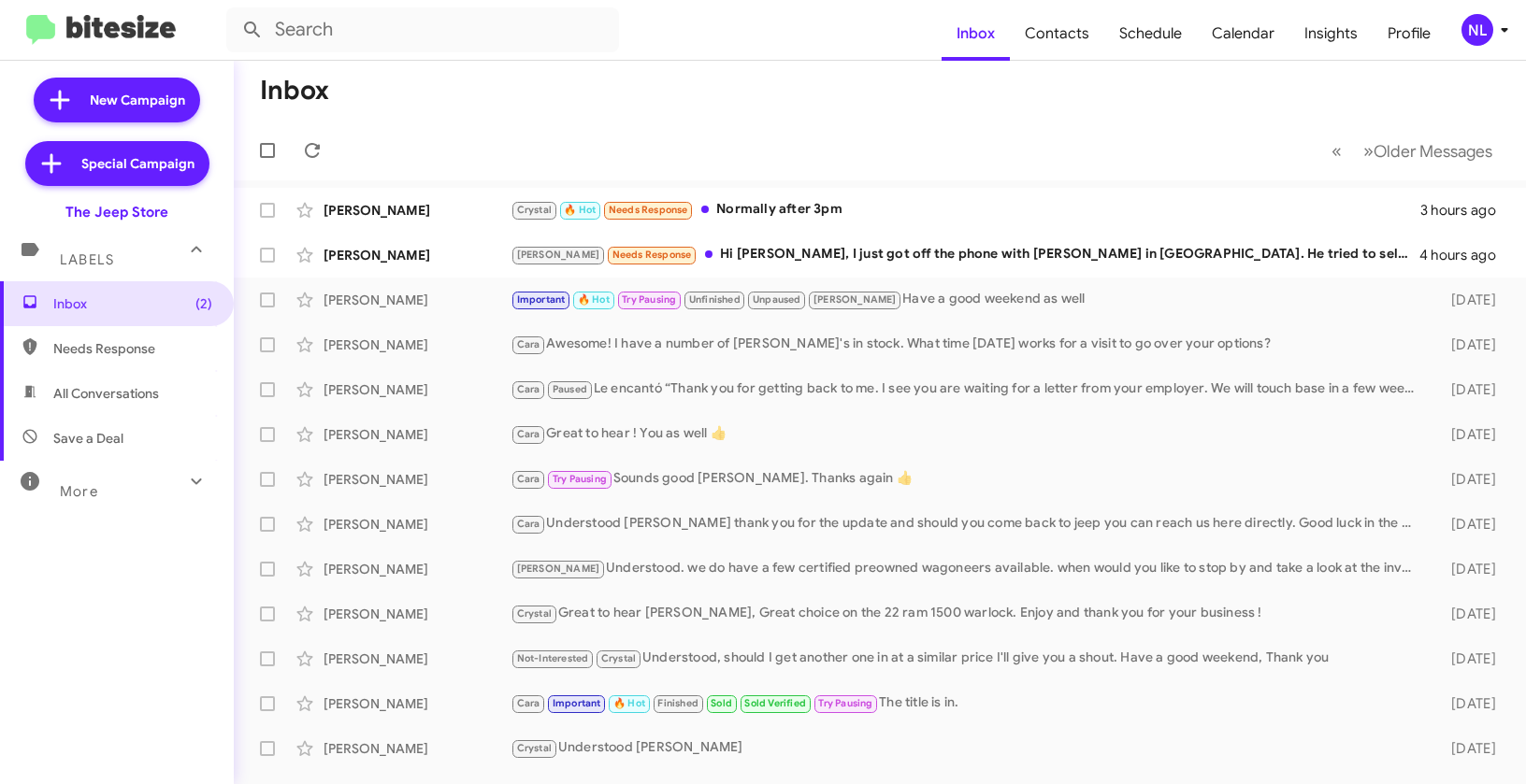  Describe the element at coordinates (553, 658) in the screenshot. I see `span: Not-Interested` at that location.